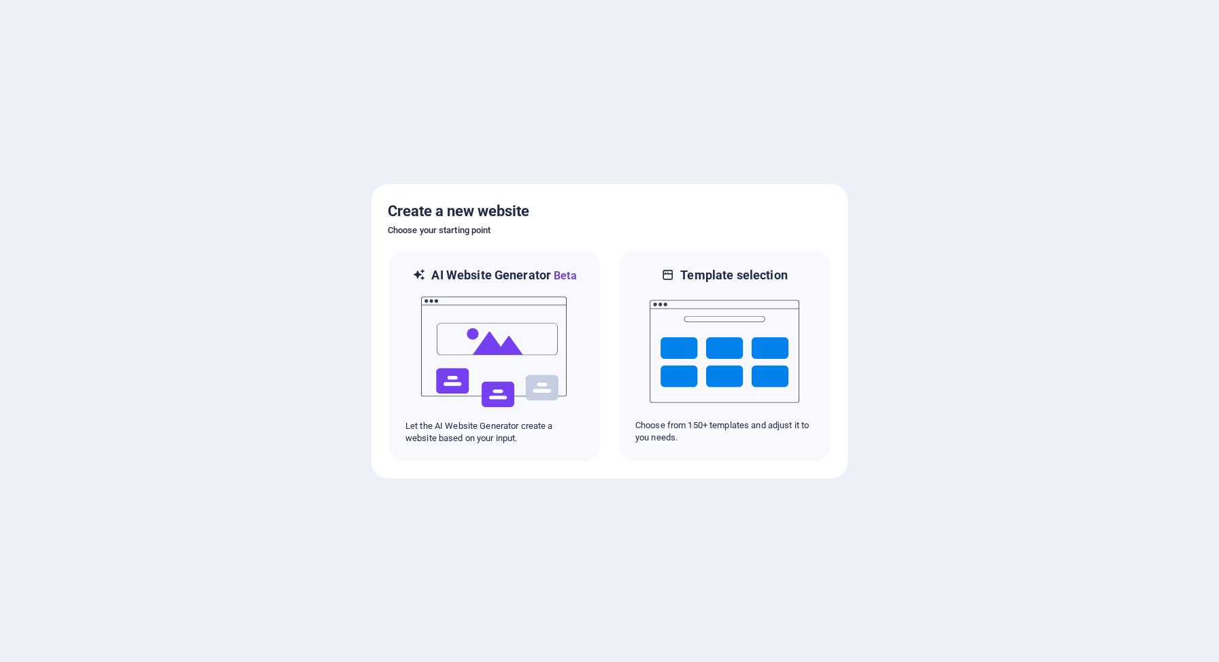 This screenshot has height=662, width=1219. Describe the element at coordinates (724, 432) in the screenshot. I see `p: Choose from 150+ templates and adjust it to you needs.` at that location.